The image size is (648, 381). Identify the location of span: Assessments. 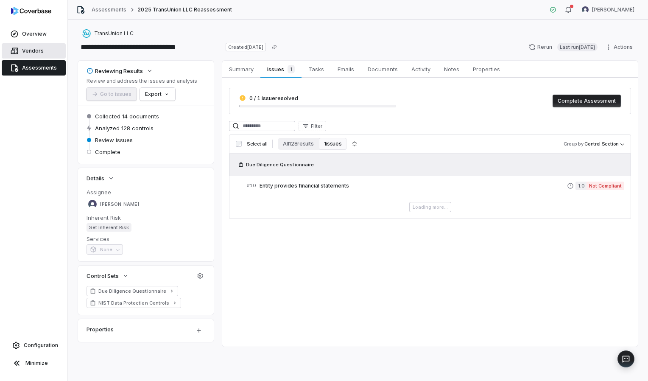
(39, 68).